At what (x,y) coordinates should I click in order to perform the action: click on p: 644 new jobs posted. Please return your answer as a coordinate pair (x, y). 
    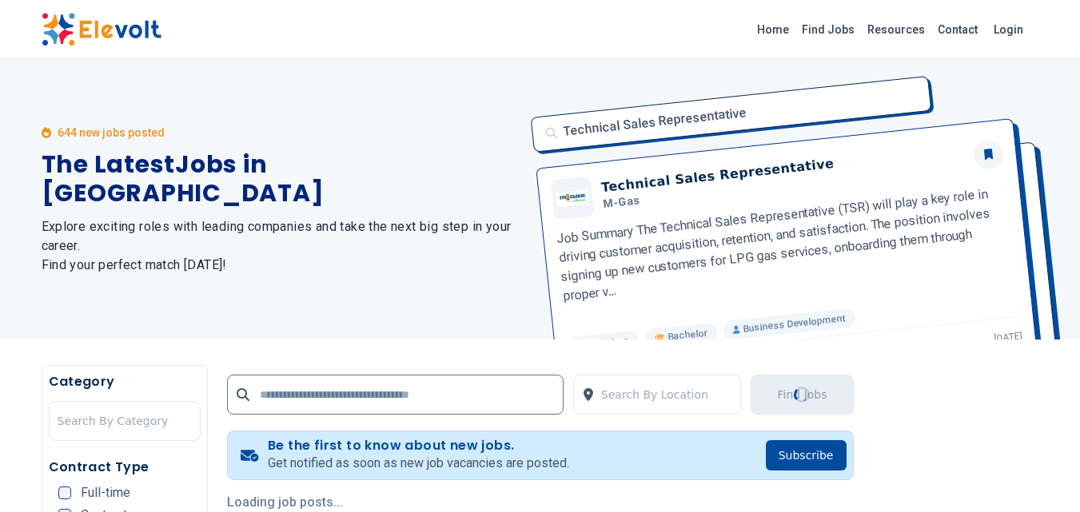
    Looking at the image, I should click on (111, 133).